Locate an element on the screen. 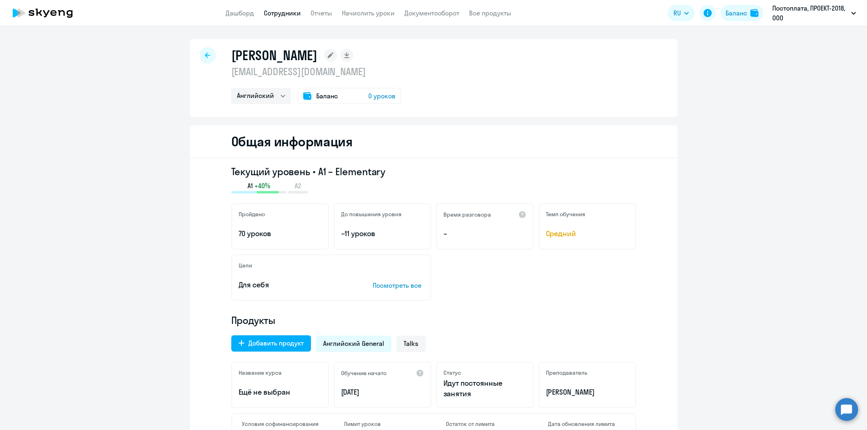 Image resolution: width=867 pixels, height=430 pixels. p: Для себя is located at coordinates (293, 285).